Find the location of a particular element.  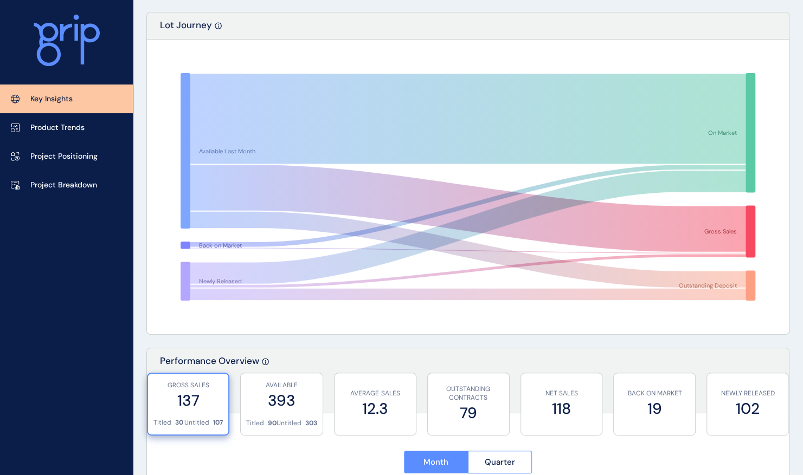

label: 12.3 is located at coordinates (375, 409).